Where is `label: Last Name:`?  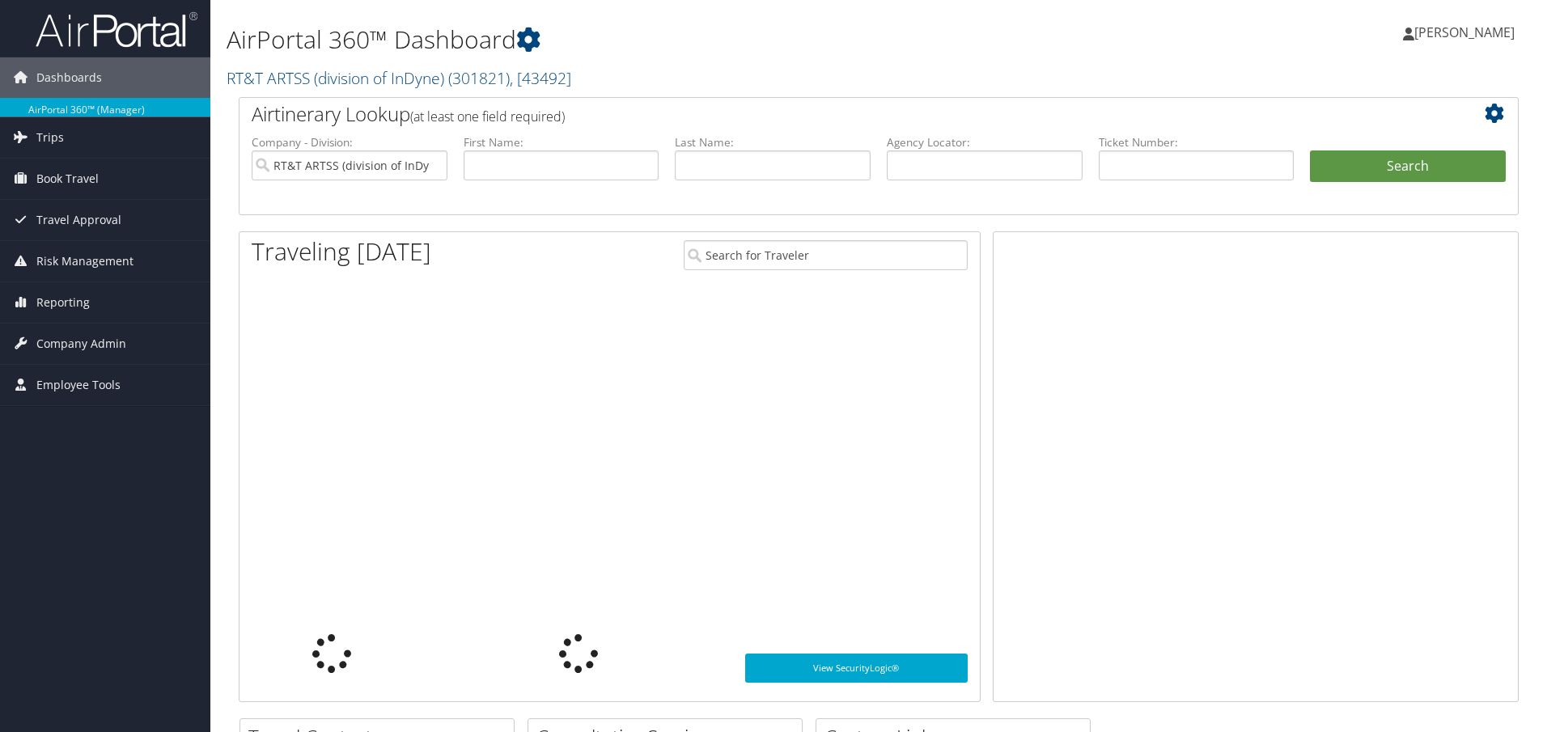 label: Last Name: is located at coordinates (773, 142).